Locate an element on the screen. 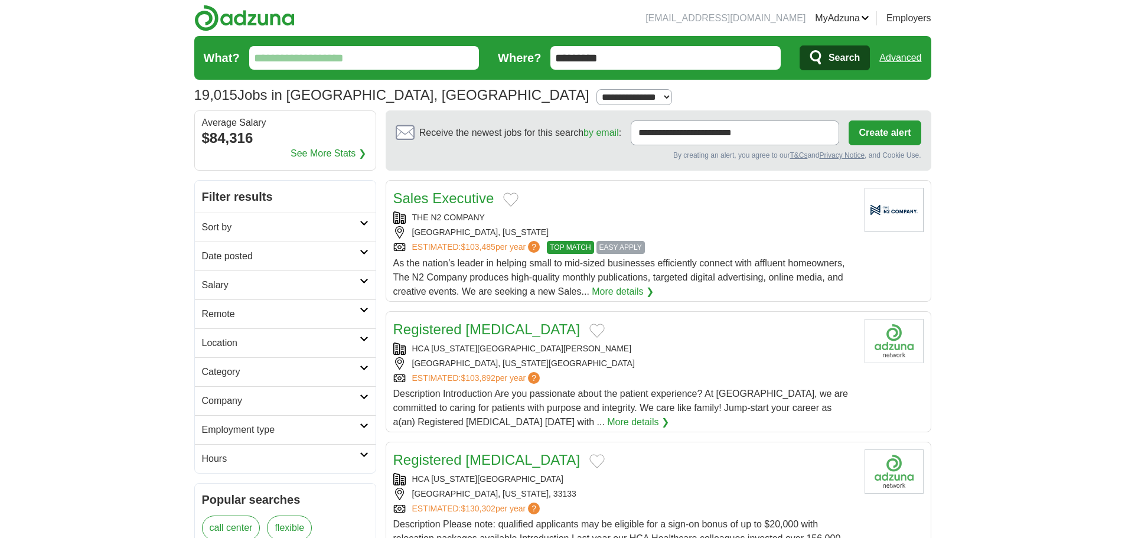 Image resolution: width=1125 pixels, height=538 pixels. h2: Company is located at coordinates (281, 401).